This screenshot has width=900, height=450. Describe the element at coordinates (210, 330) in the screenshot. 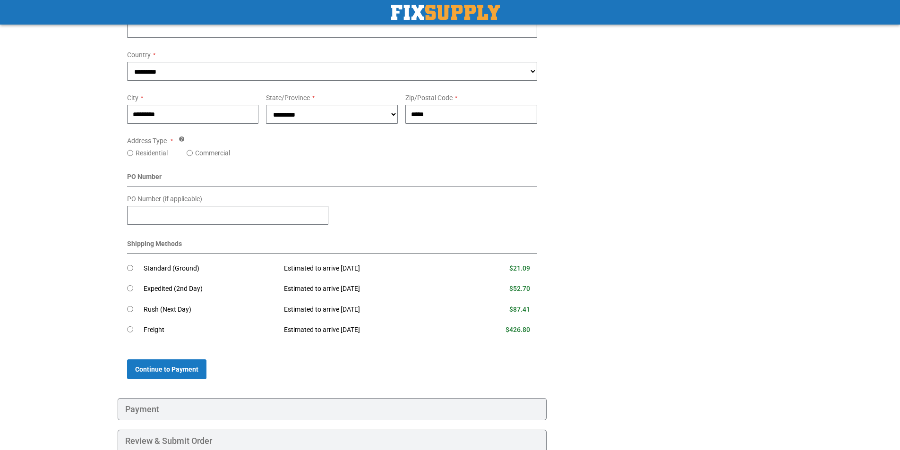

I see `td: Freight` at that location.